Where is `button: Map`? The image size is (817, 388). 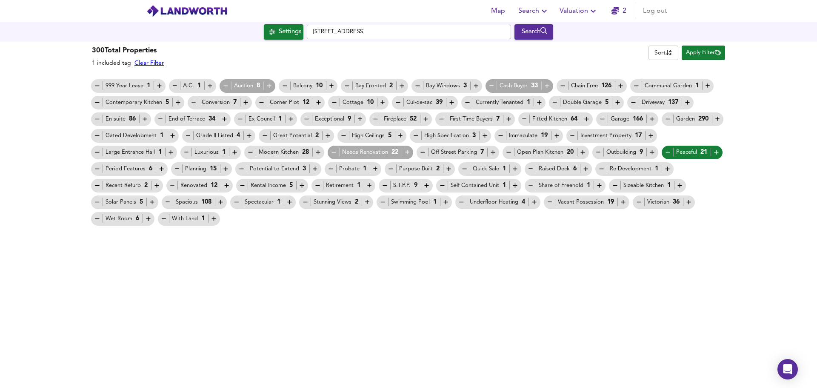
button: Map is located at coordinates (498, 11).